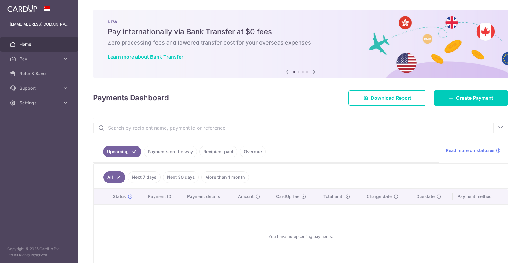  What do you see at coordinates (300, 22) in the screenshot?
I see `p: NEW` at bounding box center [300, 22].